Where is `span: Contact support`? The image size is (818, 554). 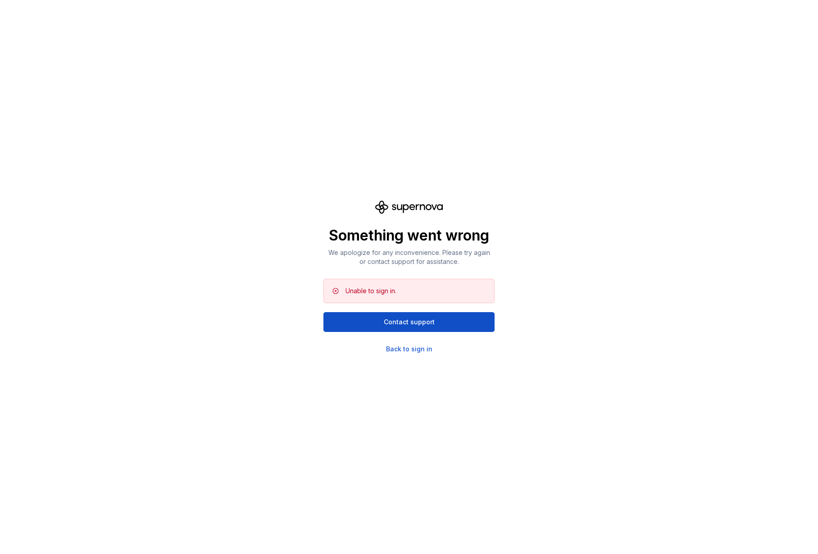
span: Contact support is located at coordinates (409, 322).